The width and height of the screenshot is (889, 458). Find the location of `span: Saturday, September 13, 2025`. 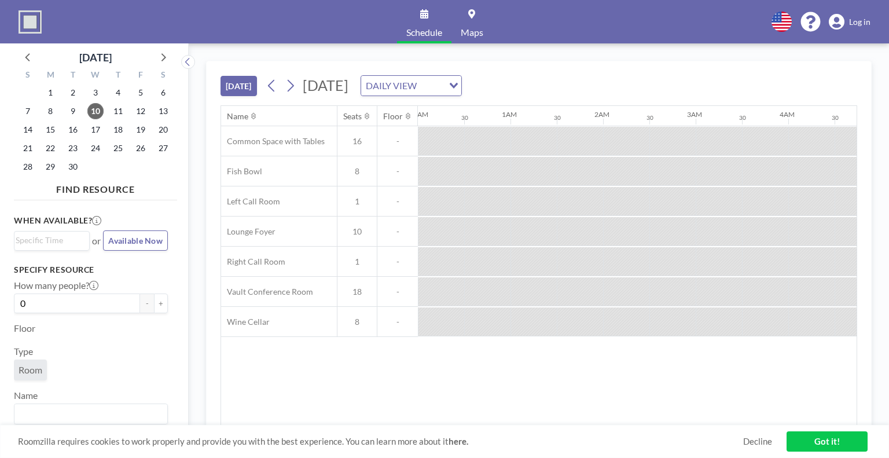

span: Saturday, September 13, 2025 is located at coordinates (163, 111).